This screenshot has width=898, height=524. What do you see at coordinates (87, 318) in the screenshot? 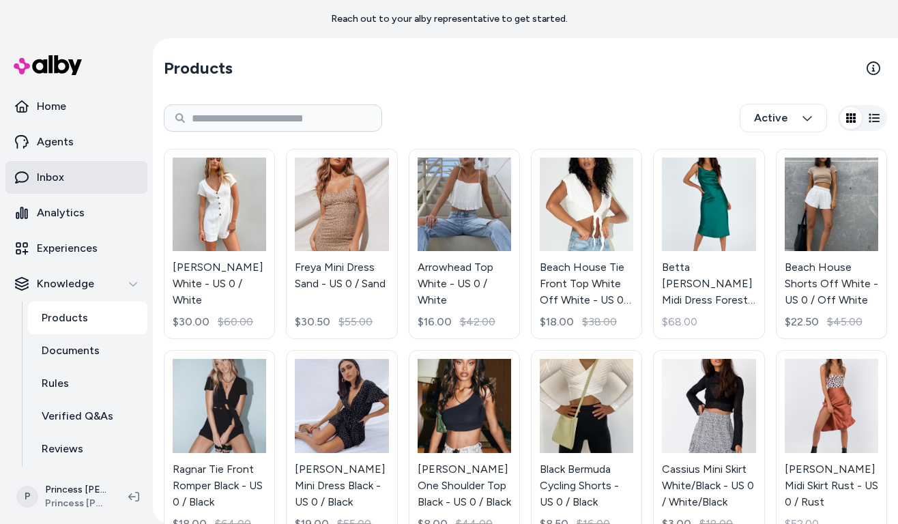
I see `a: Products` at bounding box center [87, 318].